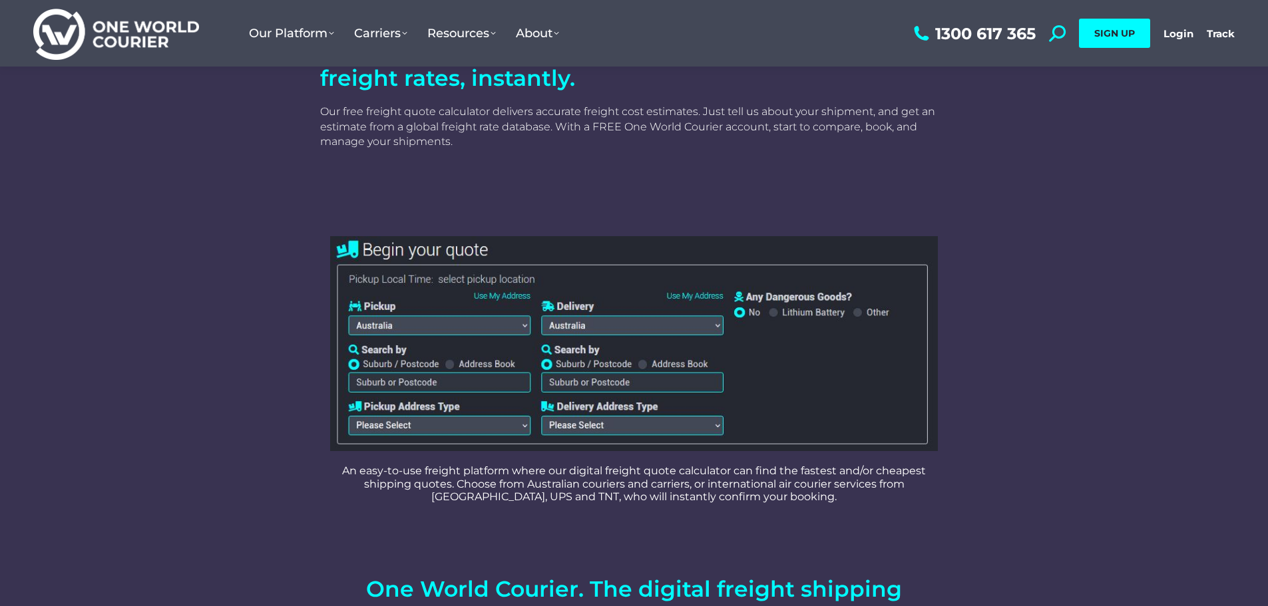  What do you see at coordinates (381, 33) in the screenshot?
I see `span: Carriers` at bounding box center [381, 33].